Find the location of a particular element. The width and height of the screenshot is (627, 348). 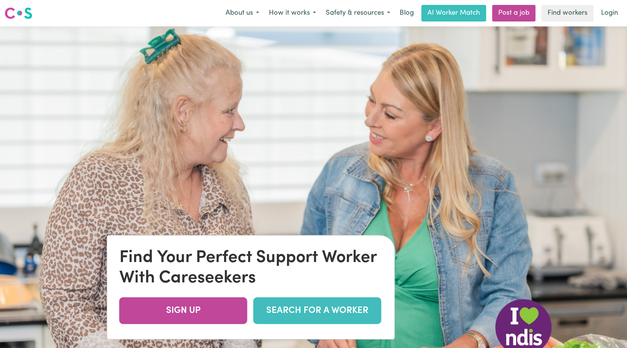

button: How it works is located at coordinates (292, 13).